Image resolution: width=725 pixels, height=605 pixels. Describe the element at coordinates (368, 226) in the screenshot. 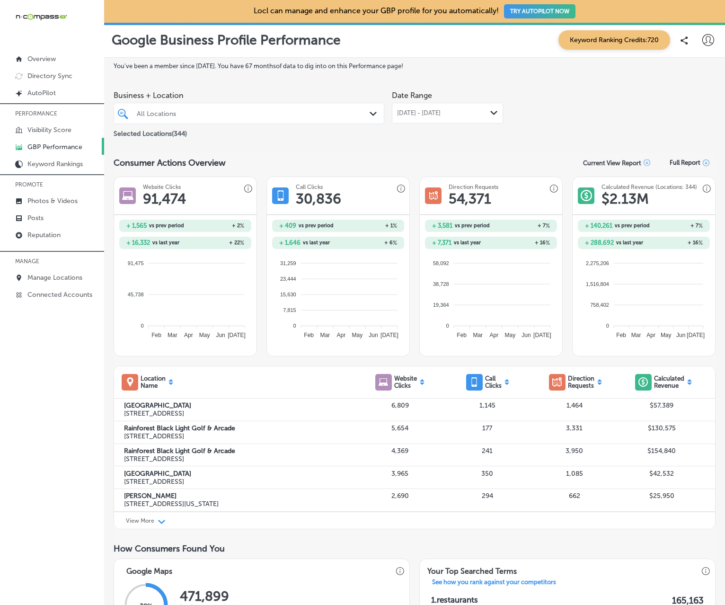

I see `h2: + 1` at that location.